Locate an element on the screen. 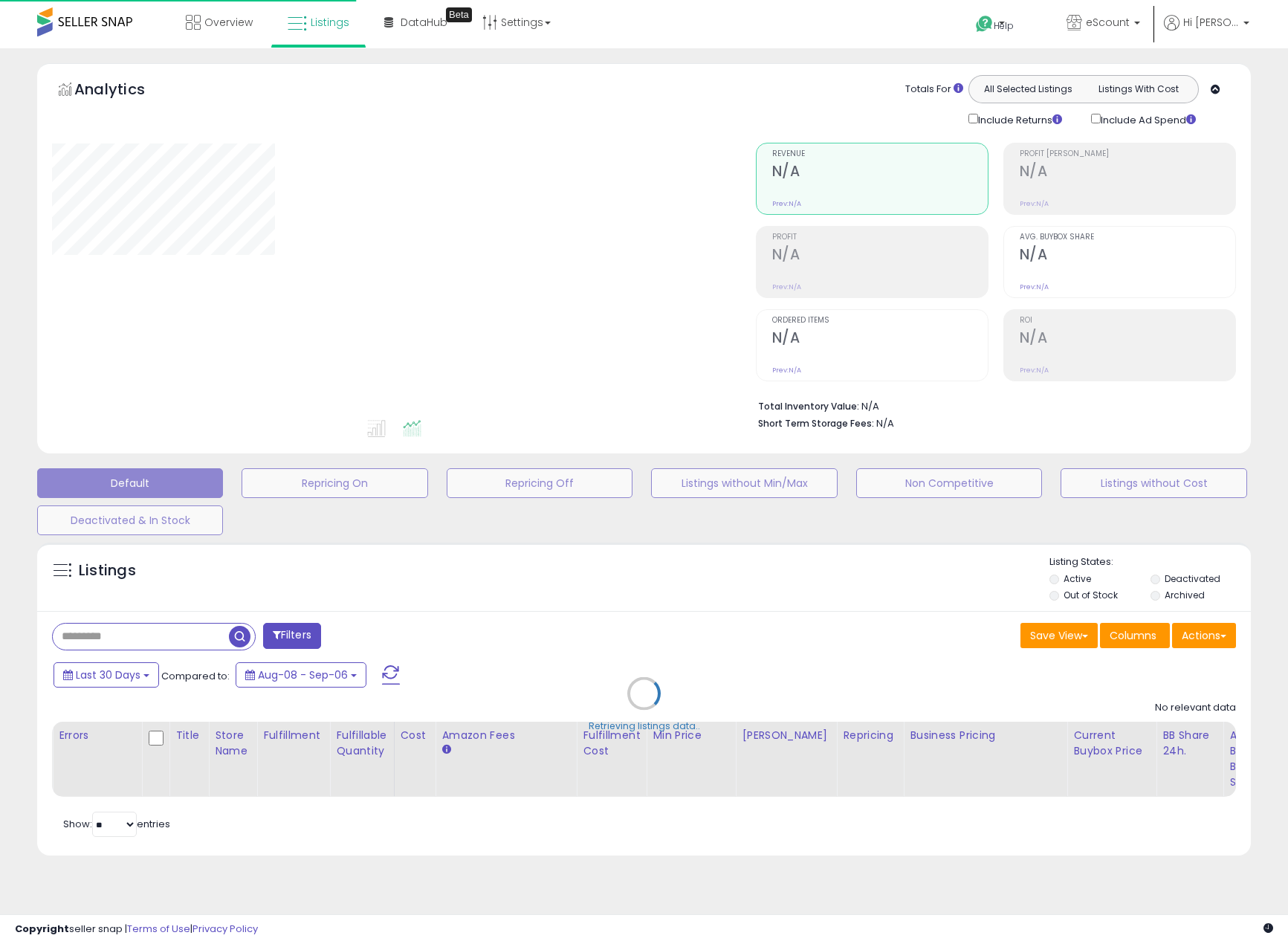  div: Include Returns is located at coordinates (1018, 119).